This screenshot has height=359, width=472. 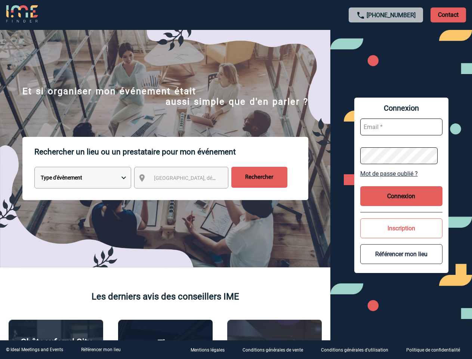 I want to click on p: Mentions légales, so click(x=207, y=350).